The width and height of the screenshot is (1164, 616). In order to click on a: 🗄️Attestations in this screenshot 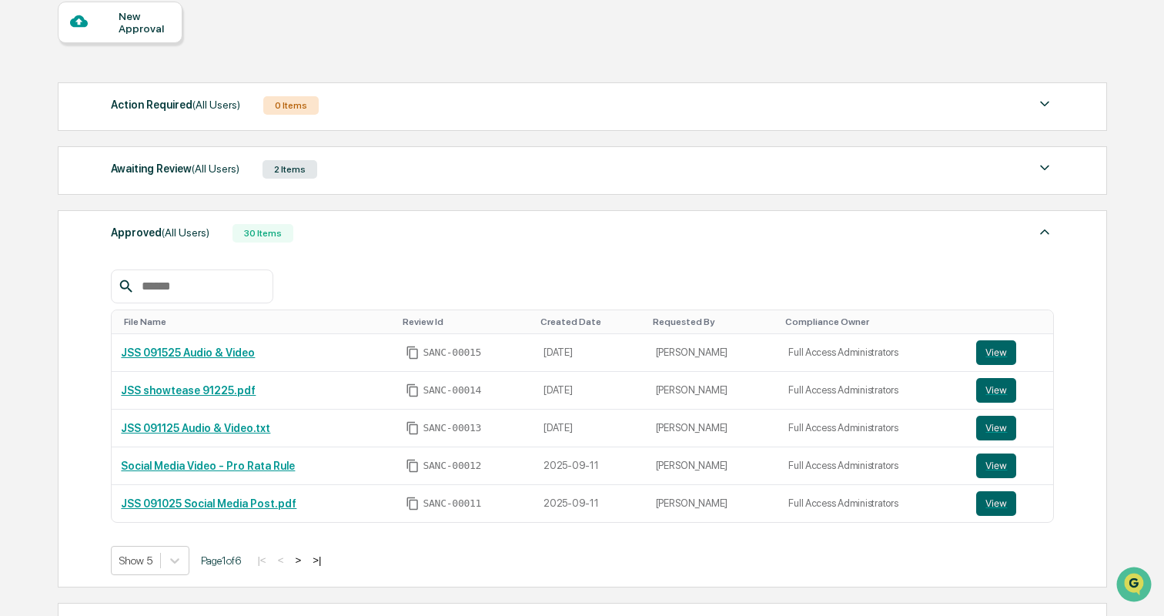, I will do `click(151, 202)`.